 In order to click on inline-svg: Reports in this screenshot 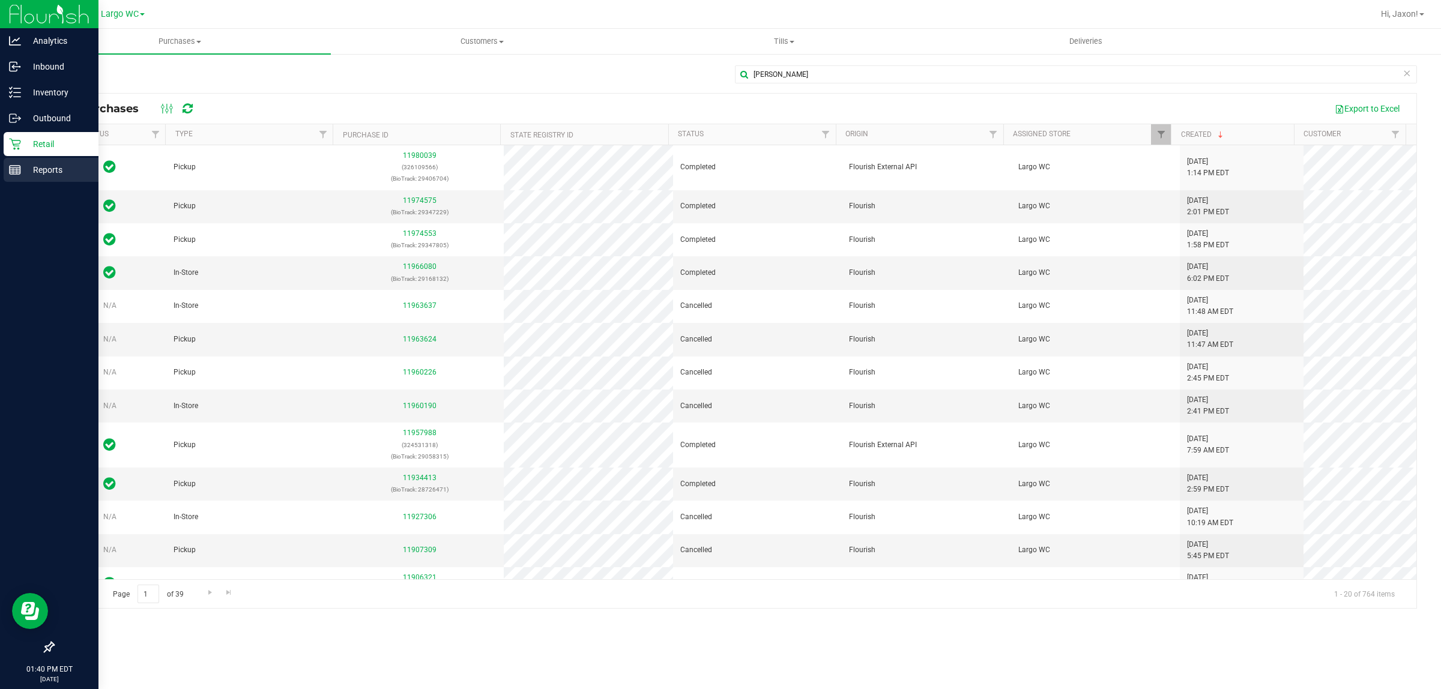, I will do `click(15, 170)`.